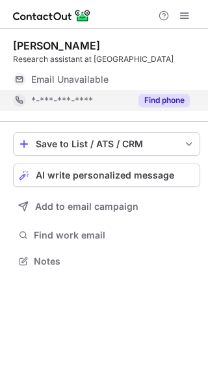 This screenshot has height=391, width=208. Describe the element at coordinates (87, 206) in the screenshot. I see `span: Add to email campaign` at that location.